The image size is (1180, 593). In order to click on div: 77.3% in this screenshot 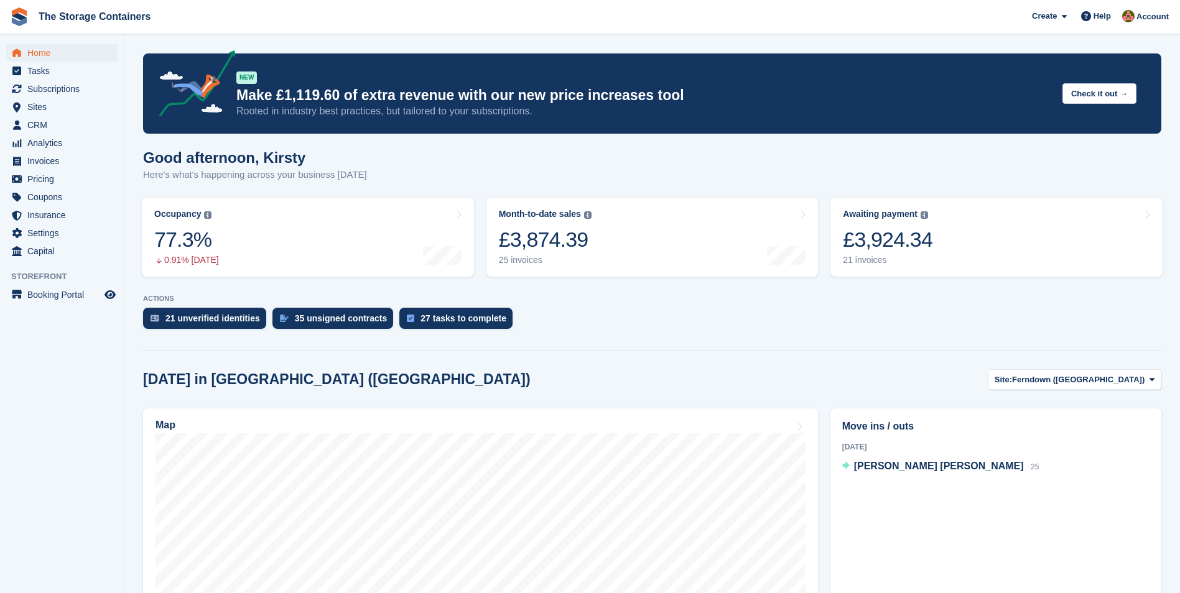, I will do `click(187, 239)`.